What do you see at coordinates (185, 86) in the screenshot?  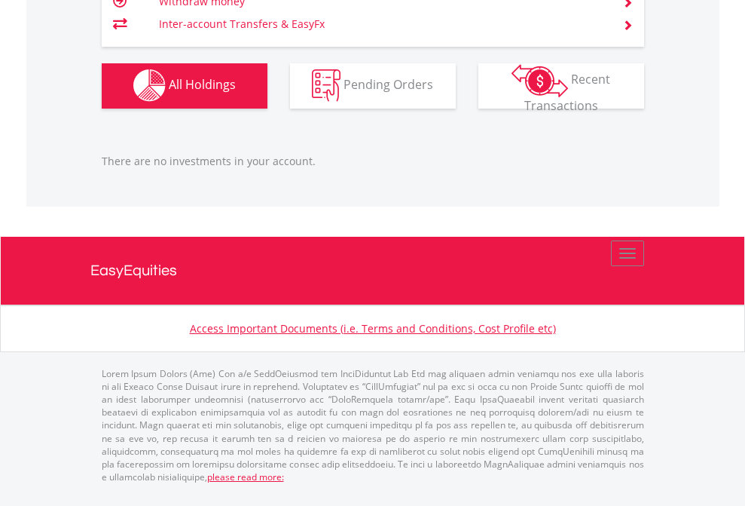 I see `button: All Holdings` at bounding box center [185, 86].